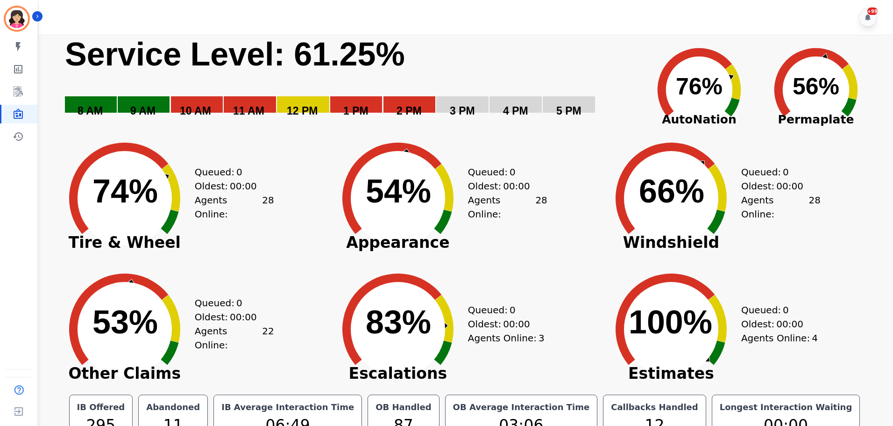 This screenshot has width=893, height=426. I want to click on span: 4, so click(815, 338).